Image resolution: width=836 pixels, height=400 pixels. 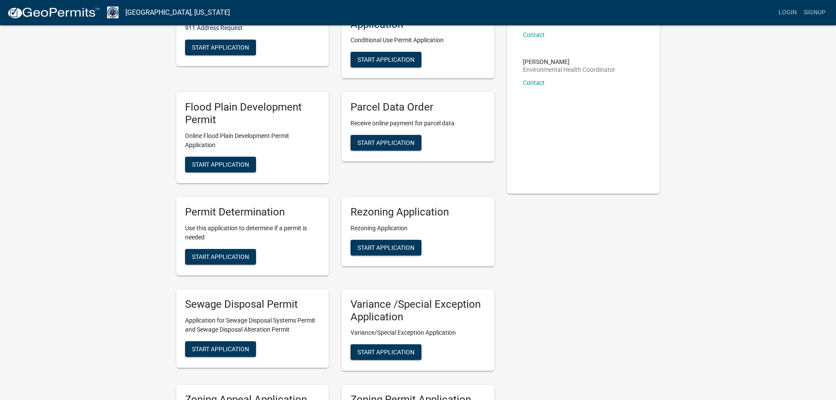 I want to click on h5: Flood Plain Development Permit, so click(x=253, y=114).